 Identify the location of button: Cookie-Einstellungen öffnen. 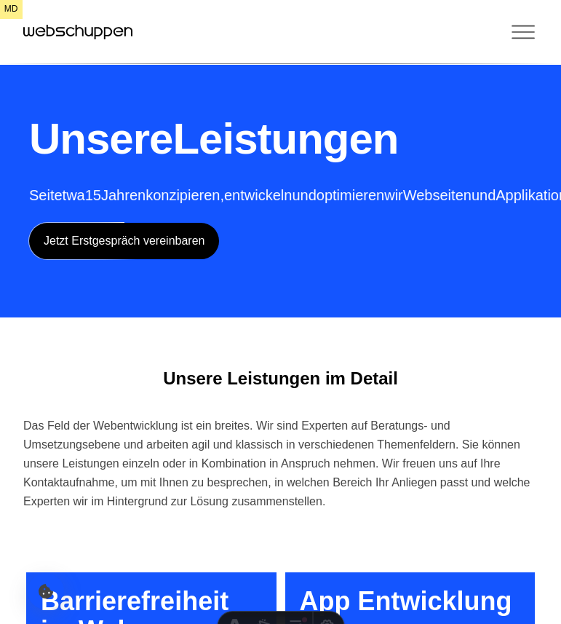
(46, 591).